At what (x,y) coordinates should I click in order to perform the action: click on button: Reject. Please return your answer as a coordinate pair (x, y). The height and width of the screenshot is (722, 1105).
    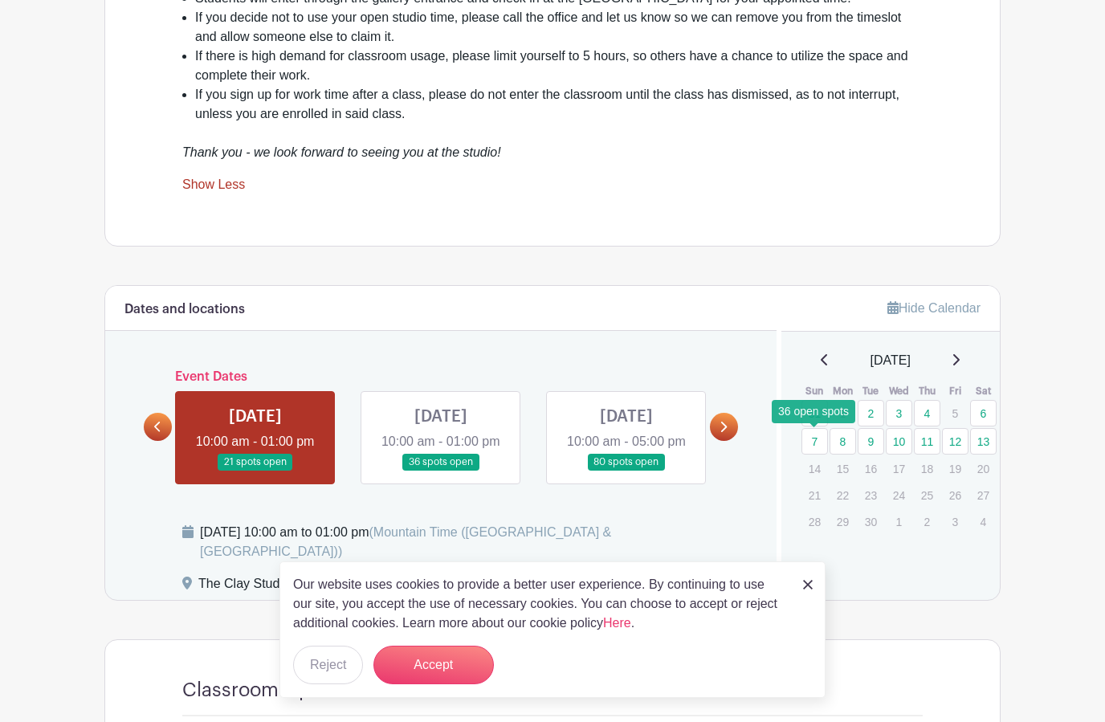
    Looking at the image, I should click on (328, 665).